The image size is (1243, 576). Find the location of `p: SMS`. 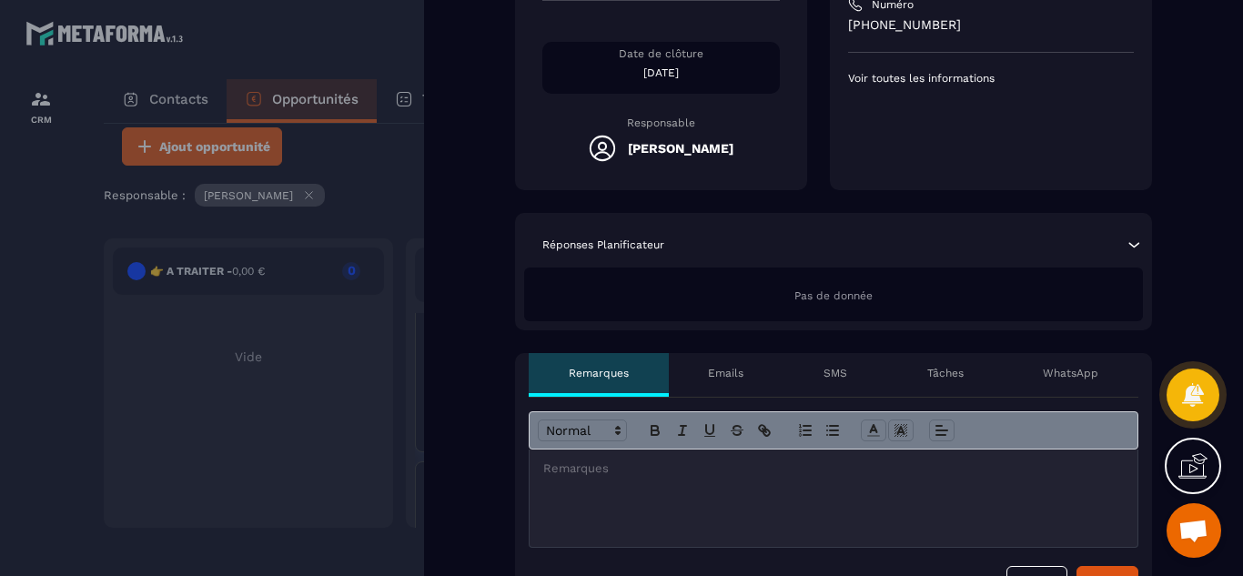

p: SMS is located at coordinates (835, 373).